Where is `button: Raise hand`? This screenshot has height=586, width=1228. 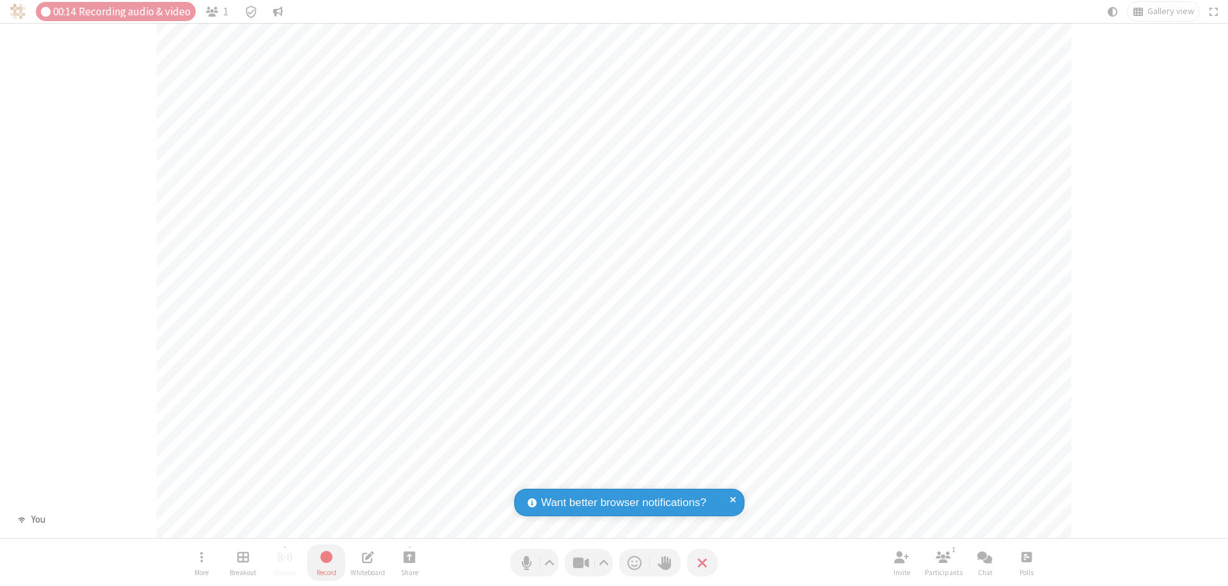 button: Raise hand is located at coordinates (665, 562).